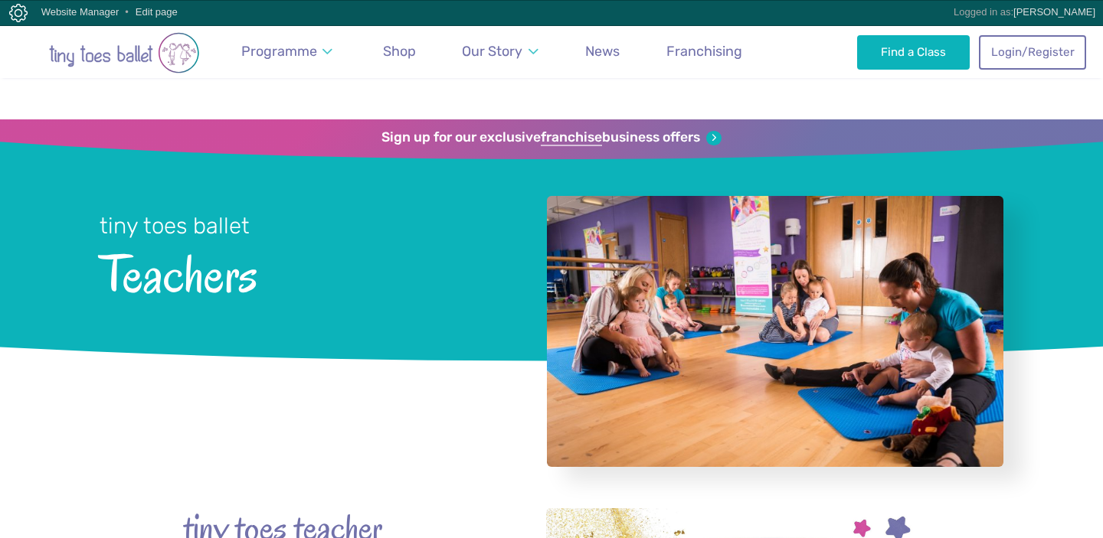 The image size is (1103, 538). I want to click on a: Franchising, so click(704, 51).